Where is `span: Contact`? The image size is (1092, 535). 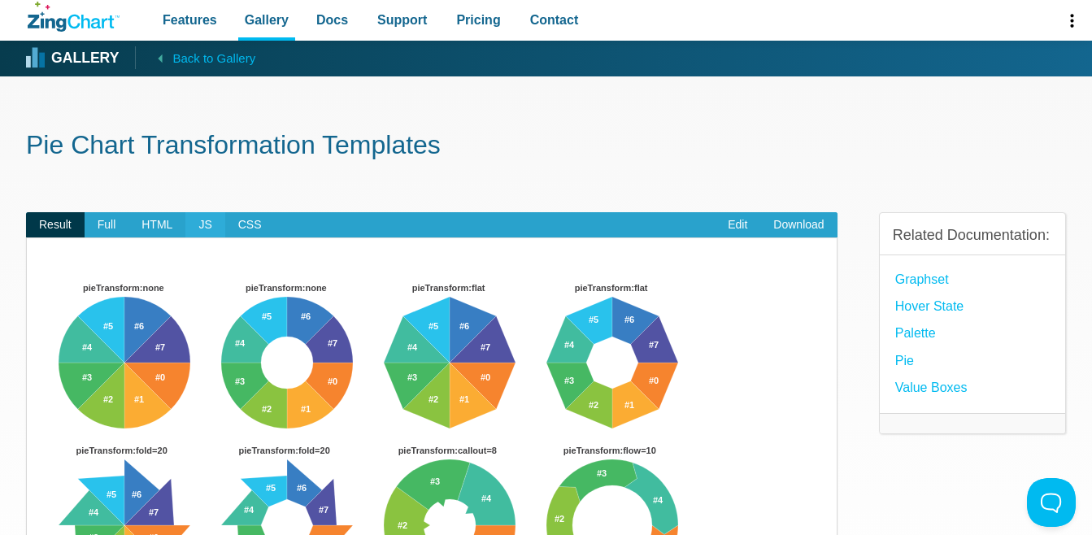
span: Contact is located at coordinates (554, 20).